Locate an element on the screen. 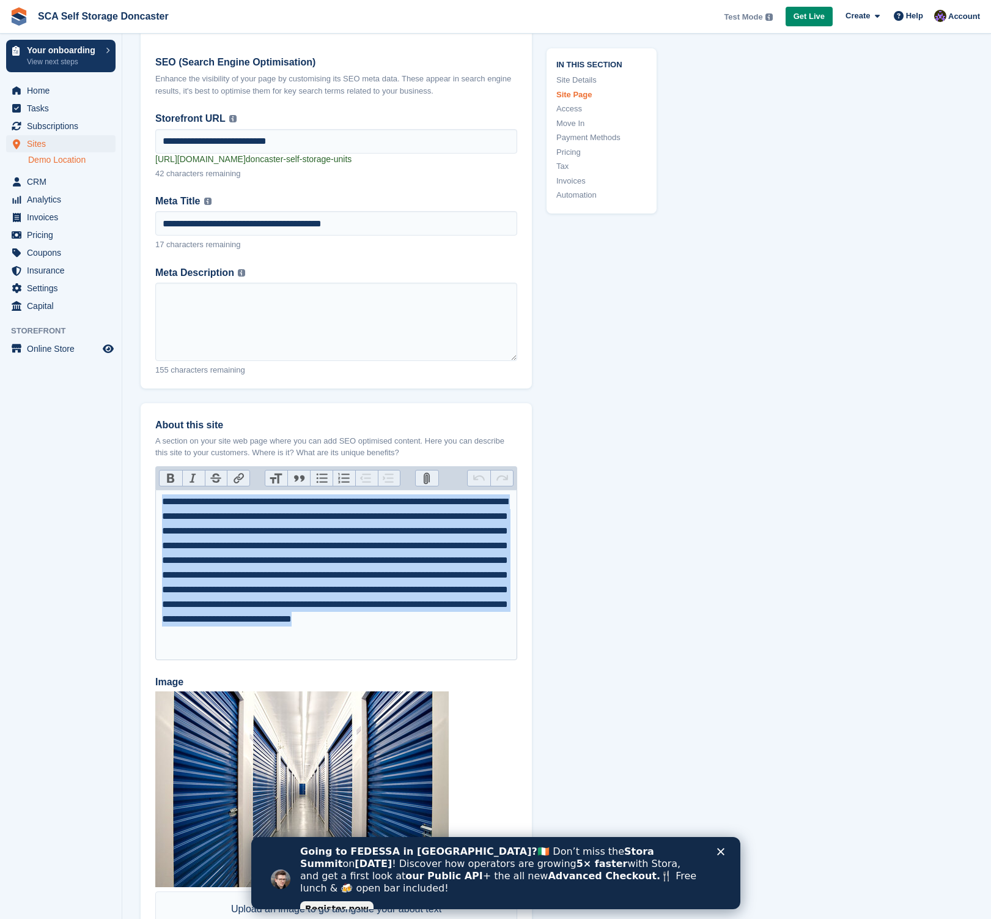  span: Account is located at coordinates (965, 17).